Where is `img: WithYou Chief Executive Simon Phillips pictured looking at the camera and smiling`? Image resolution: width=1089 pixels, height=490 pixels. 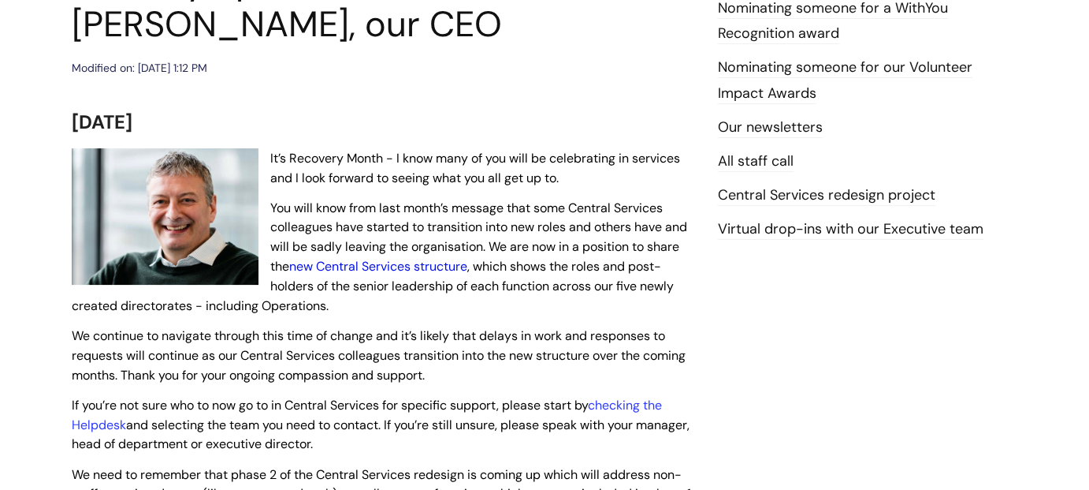 img: WithYou Chief Executive Simon Phillips pictured looking at the camera and smiling is located at coordinates (165, 217).